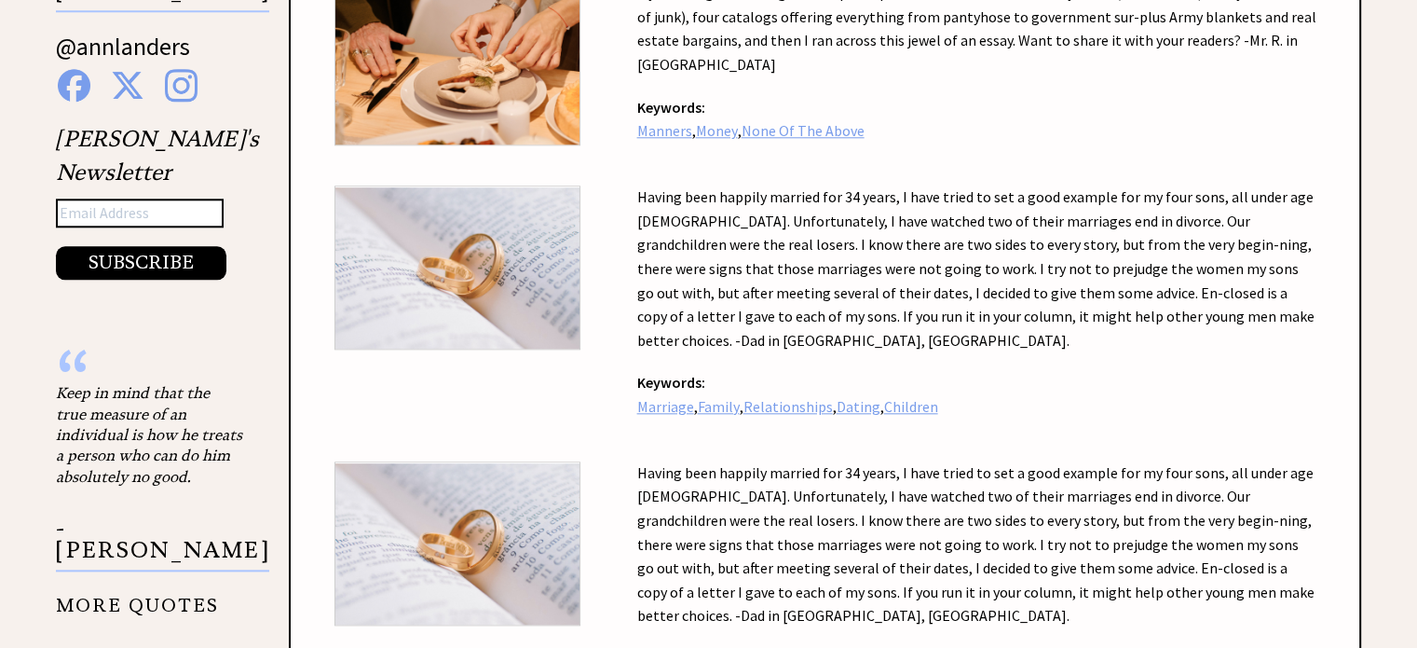 The image size is (1417, 648). Describe the element at coordinates (137, 597) in the screenshot. I see `a: MORE QUOTES` at that location.